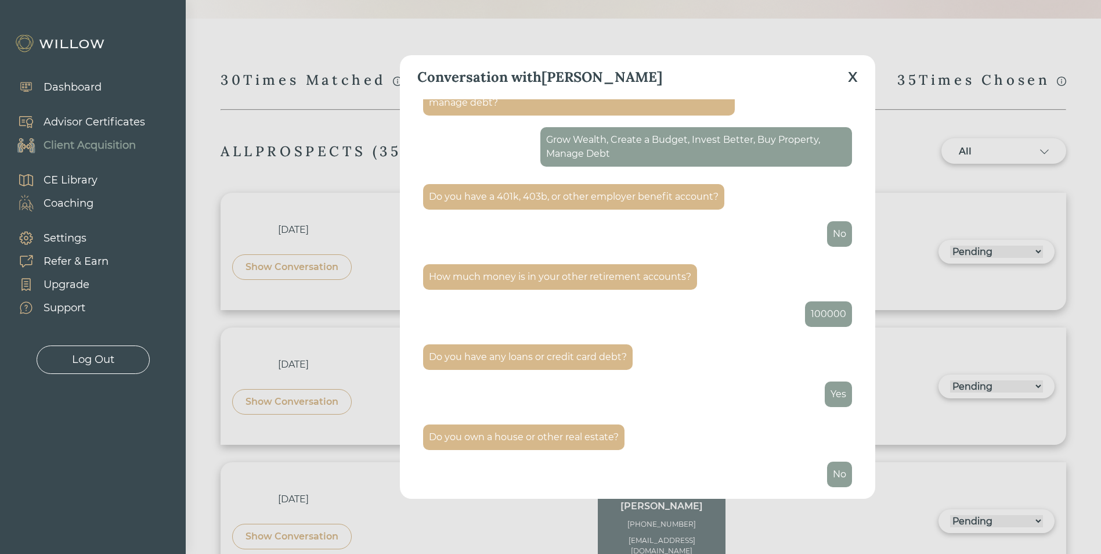 The width and height of the screenshot is (1101, 554). I want to click on a: Dashboard, so click(53, 87).